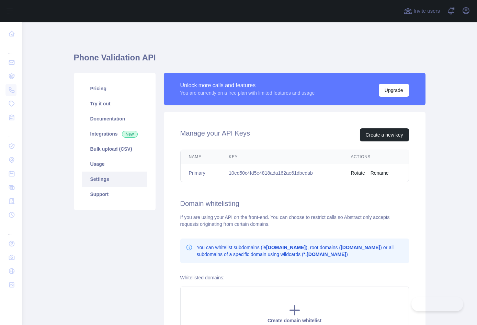 The height and width of the screenshot is (325, 477). What do you see at coordinates (375, 157) in the screenshot?
I see `th: Actions` at bounding box center [375, 157].